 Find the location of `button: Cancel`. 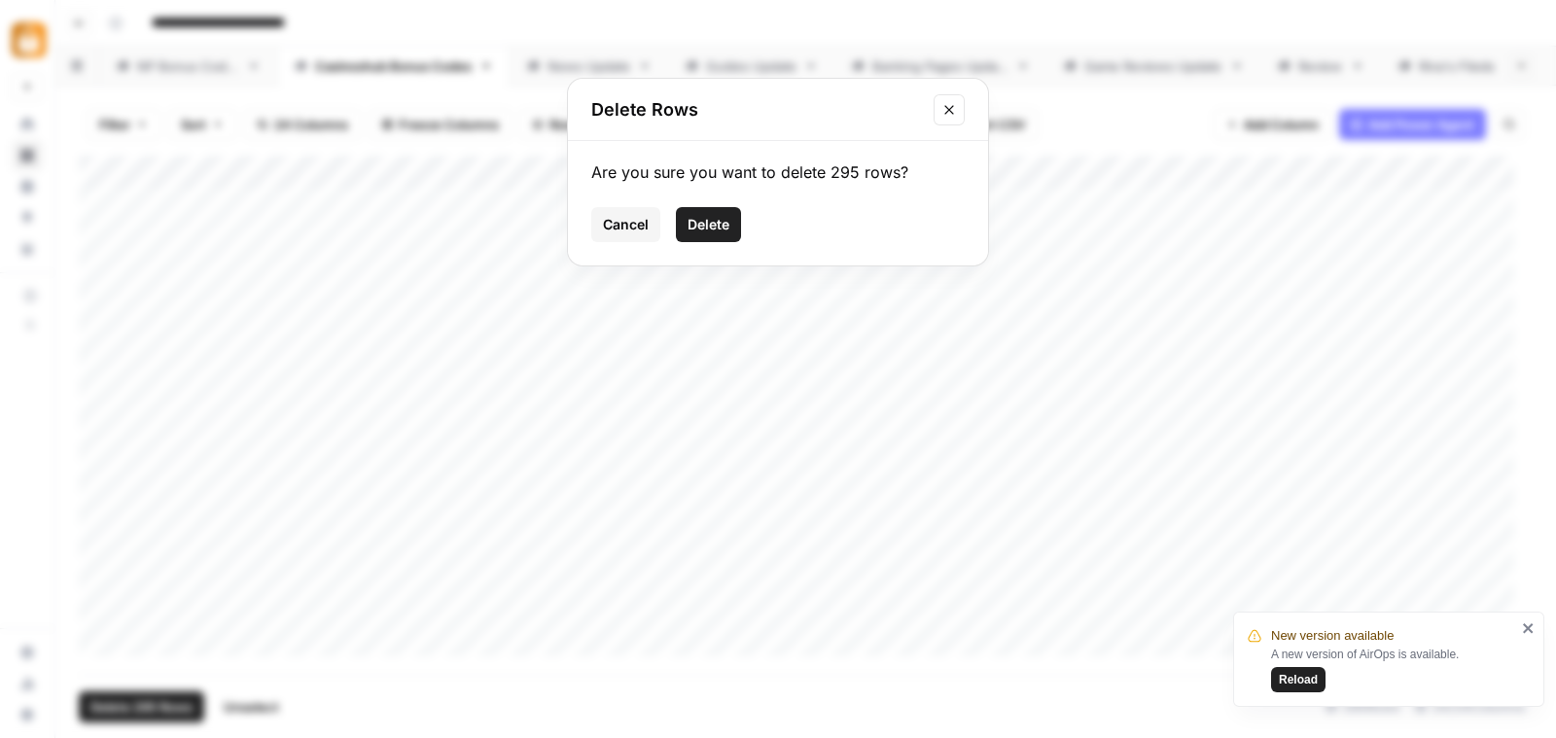

button: Cancel is located at coordinates (625, 225).